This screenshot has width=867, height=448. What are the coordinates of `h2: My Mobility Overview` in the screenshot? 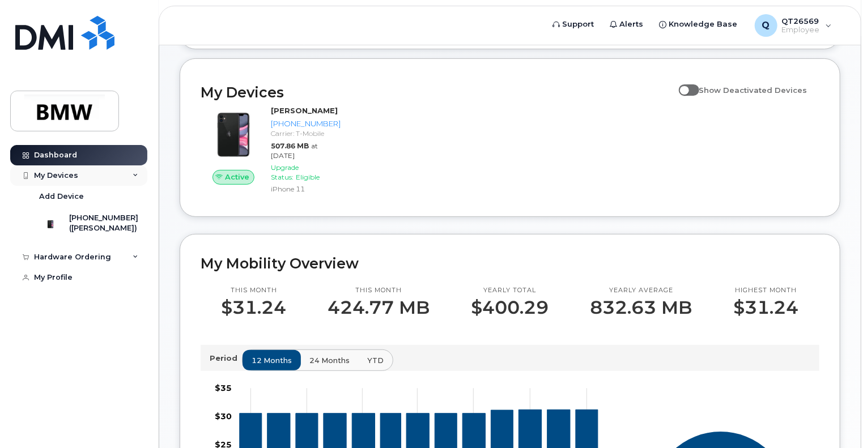 It's located at (510, 263).